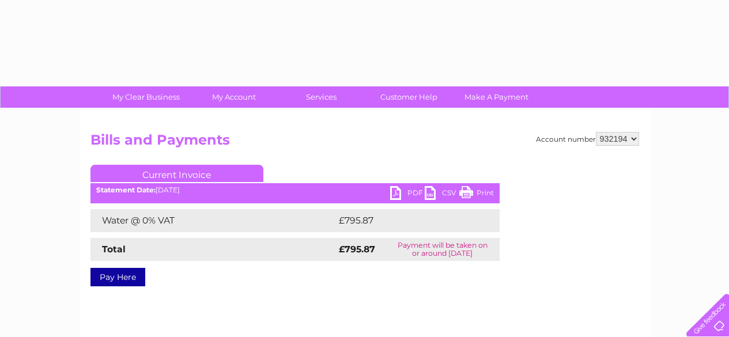  What do you see at coordinates (113, 249) in the screenshot?
I see `strong: Total` at bounding box center [113, 249].